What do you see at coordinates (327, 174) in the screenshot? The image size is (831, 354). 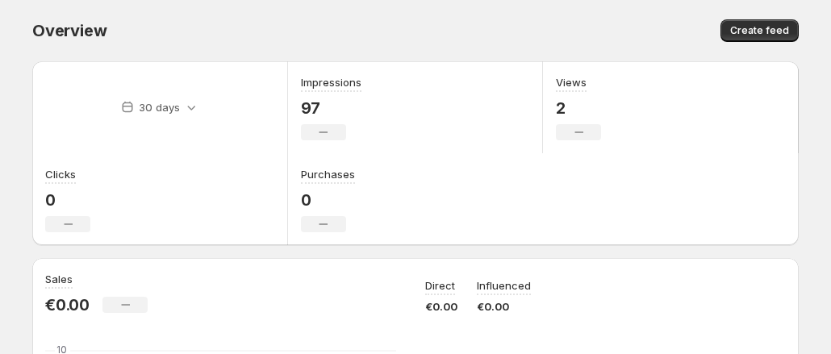 I see `h3: Purchases` at bounding box center [327, 174].